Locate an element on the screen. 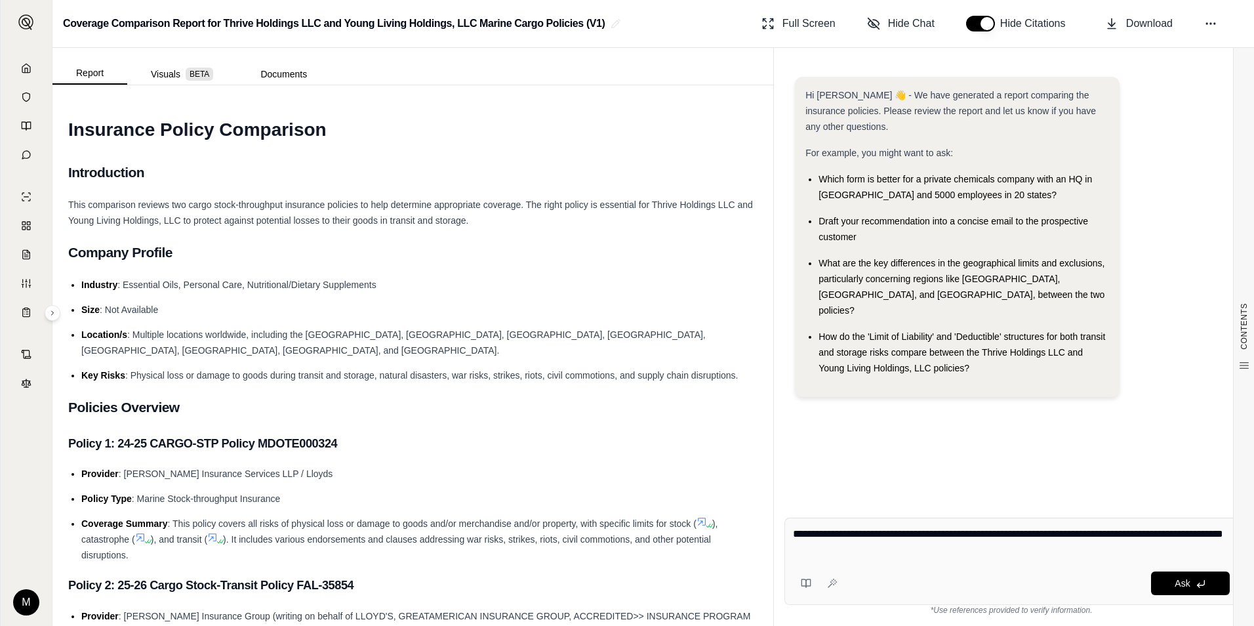  img: Expand sidebar is located at coordinates (26, 22).